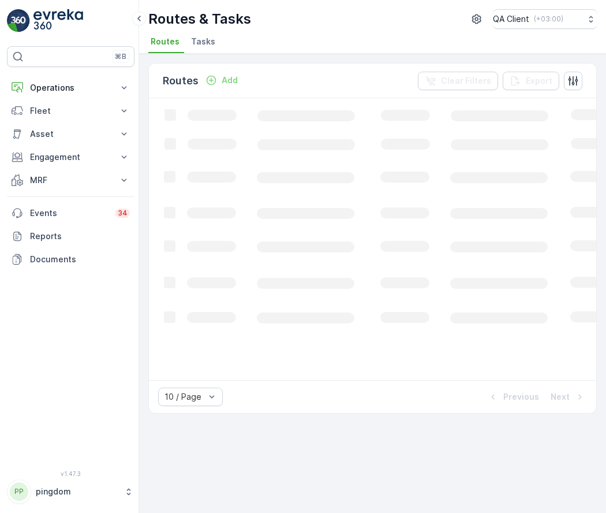  What do you see at coordinates (58, 21) in the screenshot?
I see `img: logo_light-DOdMpM7g.png` at bounding box center [58, 21].